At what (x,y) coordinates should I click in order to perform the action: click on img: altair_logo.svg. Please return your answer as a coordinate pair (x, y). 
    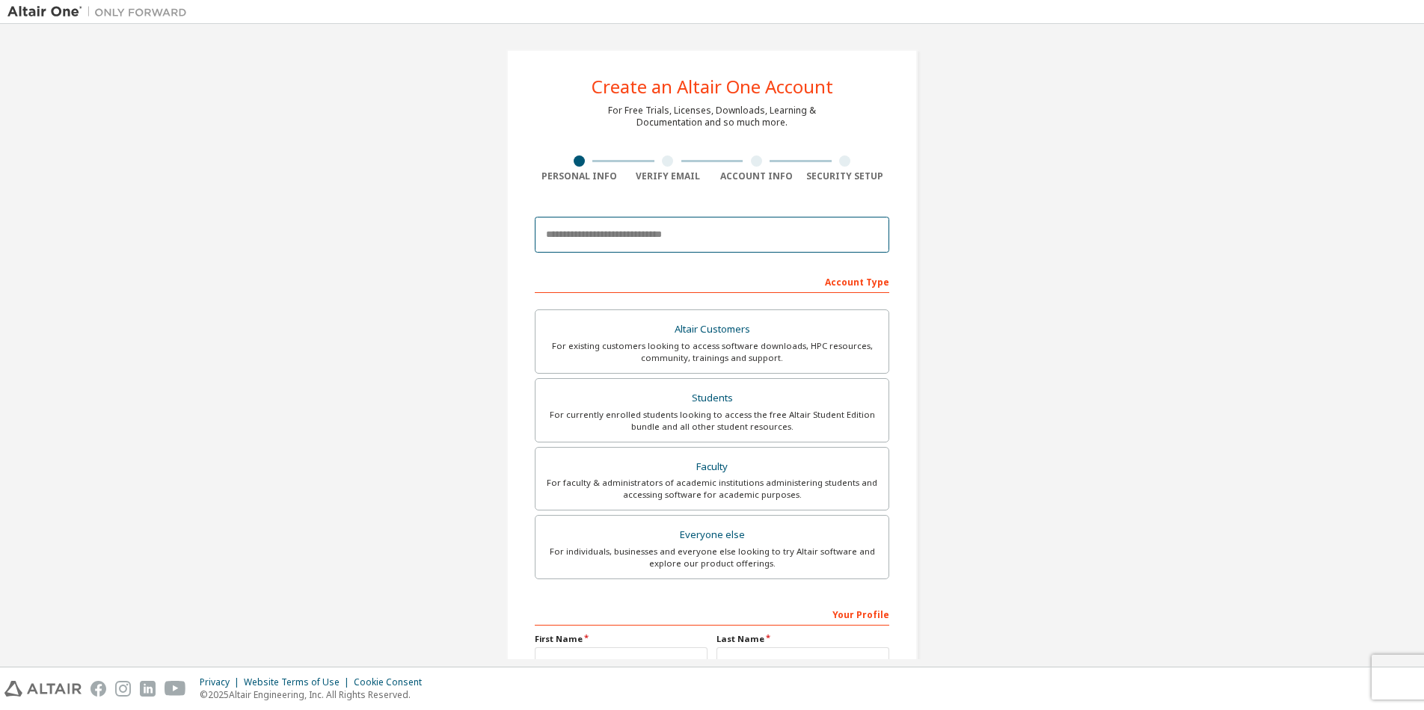
    Looking at the image, I should click on (43, 689).